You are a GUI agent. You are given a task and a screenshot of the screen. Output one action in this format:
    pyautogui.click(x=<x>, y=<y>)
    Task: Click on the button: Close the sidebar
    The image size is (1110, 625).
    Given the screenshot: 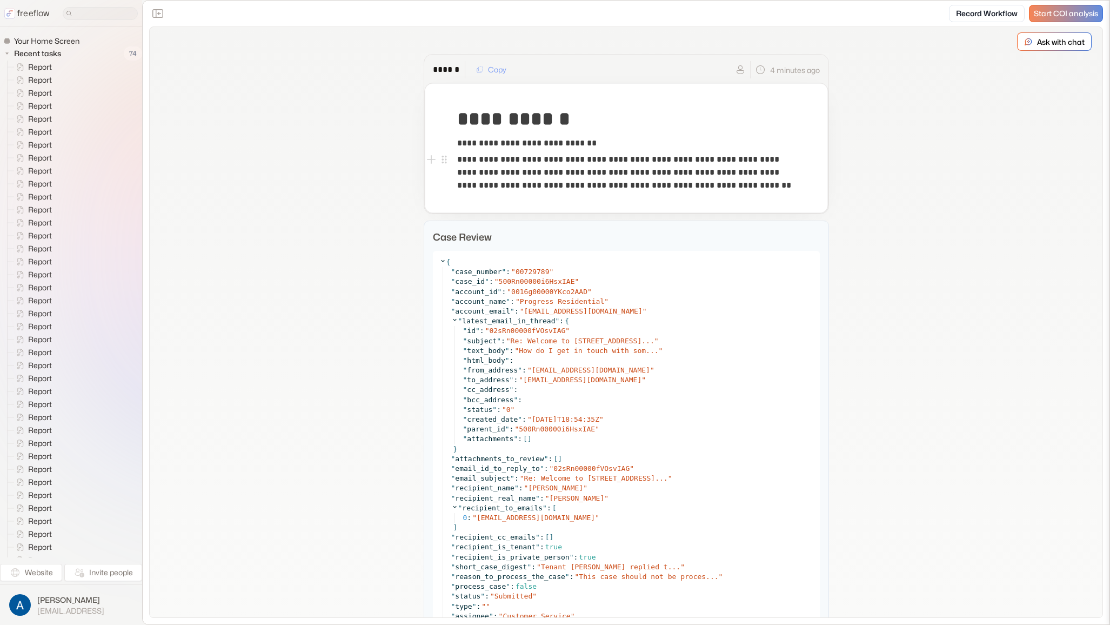 What is the action you would take?
    pyautogui.click(x=158, y=14)
    